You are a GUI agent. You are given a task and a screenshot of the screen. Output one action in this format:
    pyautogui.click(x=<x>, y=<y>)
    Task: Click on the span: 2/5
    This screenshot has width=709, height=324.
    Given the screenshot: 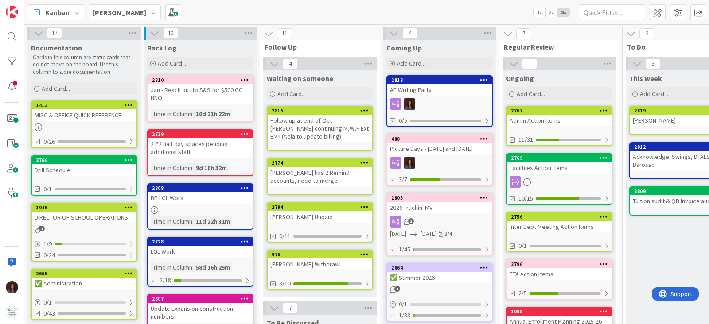 What is the action you would take?
    pyautogui.click(x=523, y=293)
    